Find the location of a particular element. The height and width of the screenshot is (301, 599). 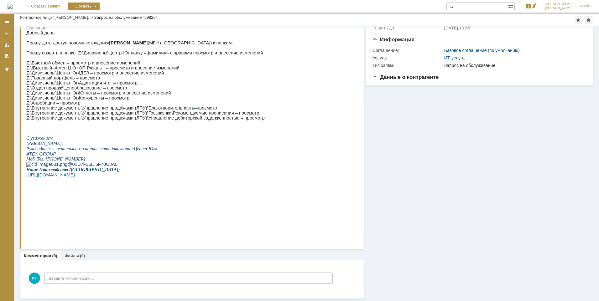

div: Добавить в избранное is located at coordinates (578, 20).